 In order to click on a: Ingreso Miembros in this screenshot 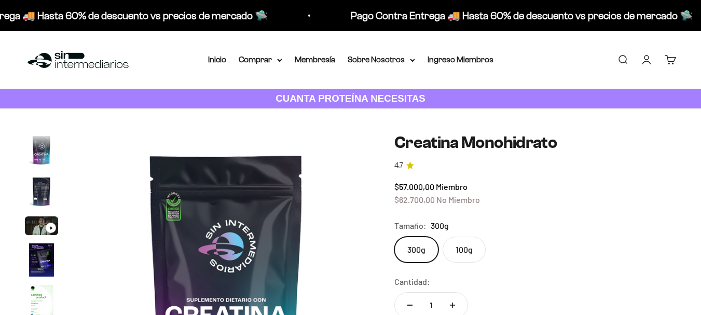, I will do `click(460, 59)`.